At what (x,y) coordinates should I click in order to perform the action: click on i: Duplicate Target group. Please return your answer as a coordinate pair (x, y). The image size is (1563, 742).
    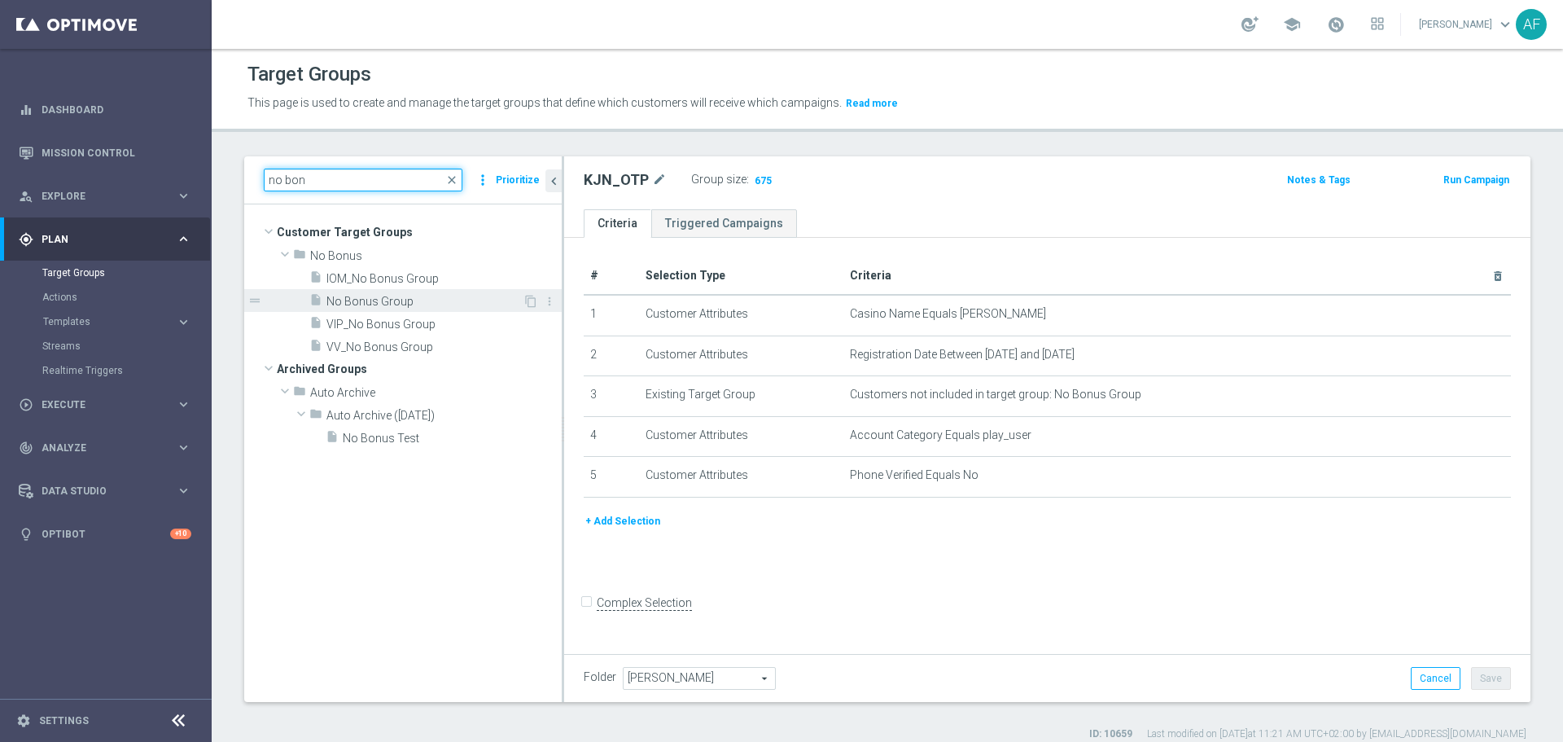
    Looking at the image, I should click on (531, 301).